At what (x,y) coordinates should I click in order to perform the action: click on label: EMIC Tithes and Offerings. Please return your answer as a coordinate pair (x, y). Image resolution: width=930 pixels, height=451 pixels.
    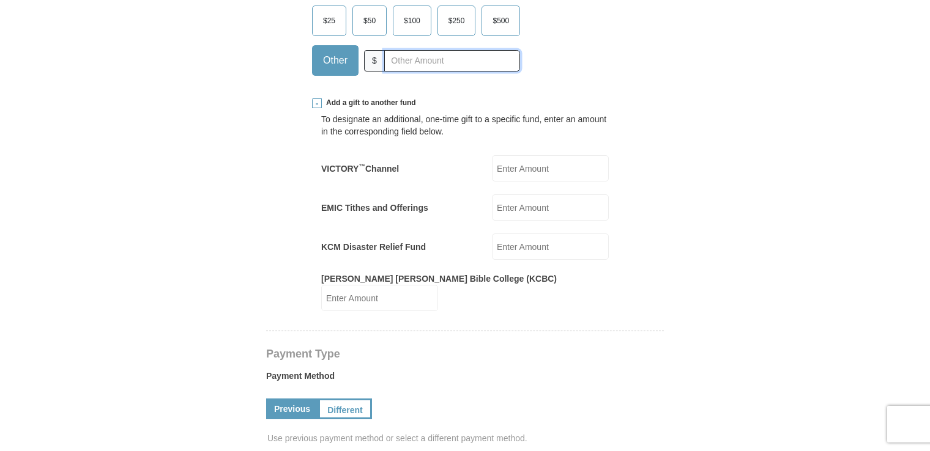
    Looking at the image, I should click on (374, 208).